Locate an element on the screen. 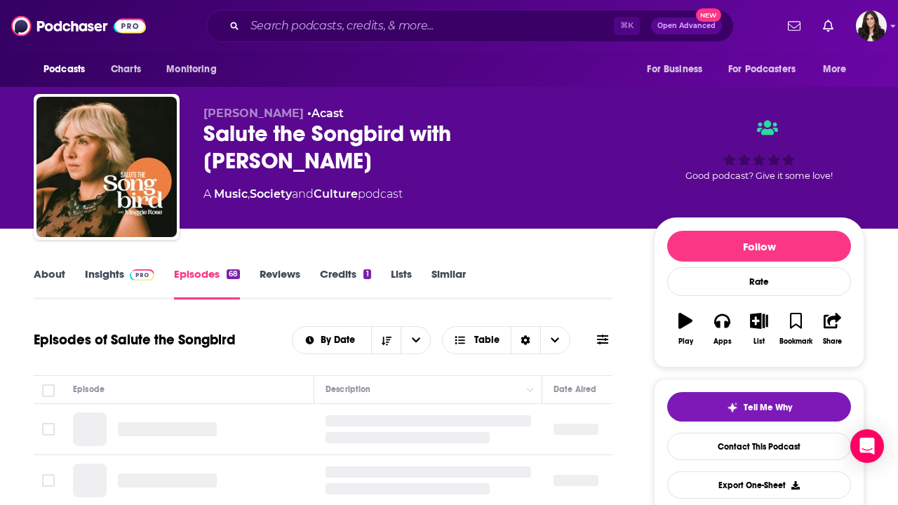 This screenshot has width=898, height=505. div: Play is located at coordinates (685, 342).